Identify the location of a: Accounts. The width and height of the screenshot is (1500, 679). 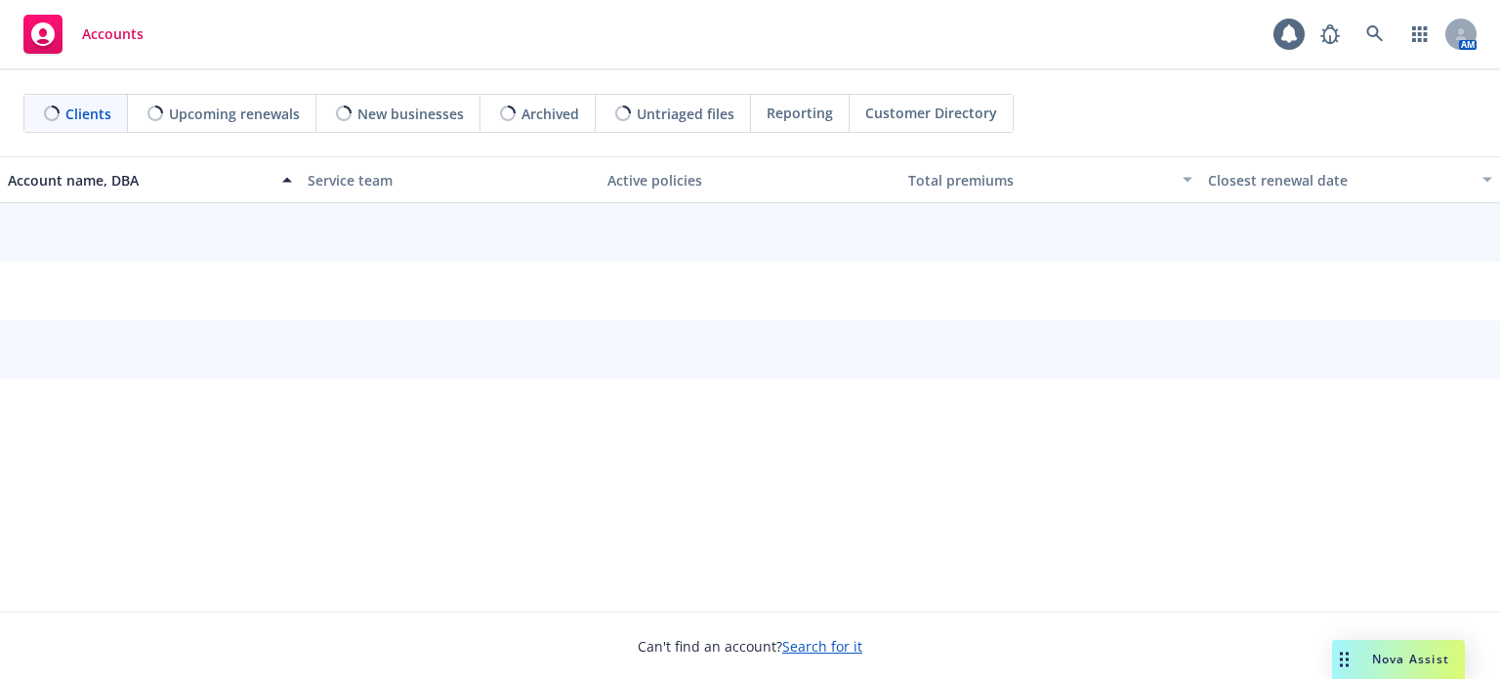
(83, 34).